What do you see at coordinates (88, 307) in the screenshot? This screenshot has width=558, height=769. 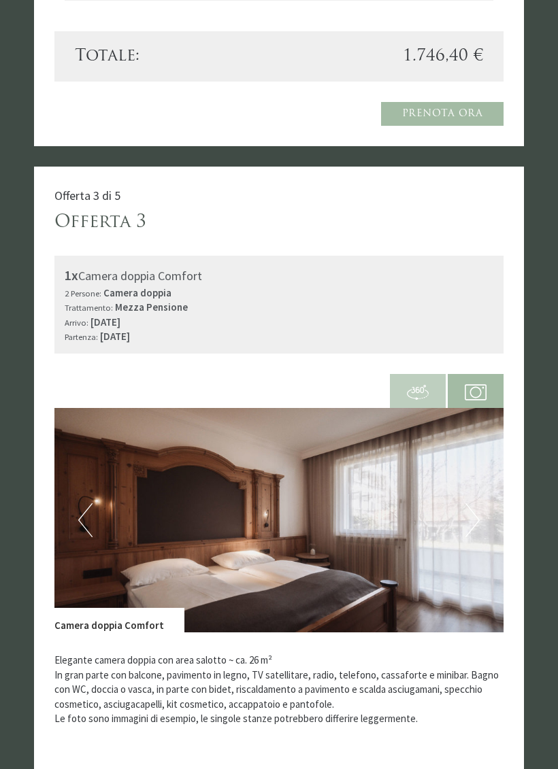 I see `small: Trattamento:` at bounding box center [88, 307].